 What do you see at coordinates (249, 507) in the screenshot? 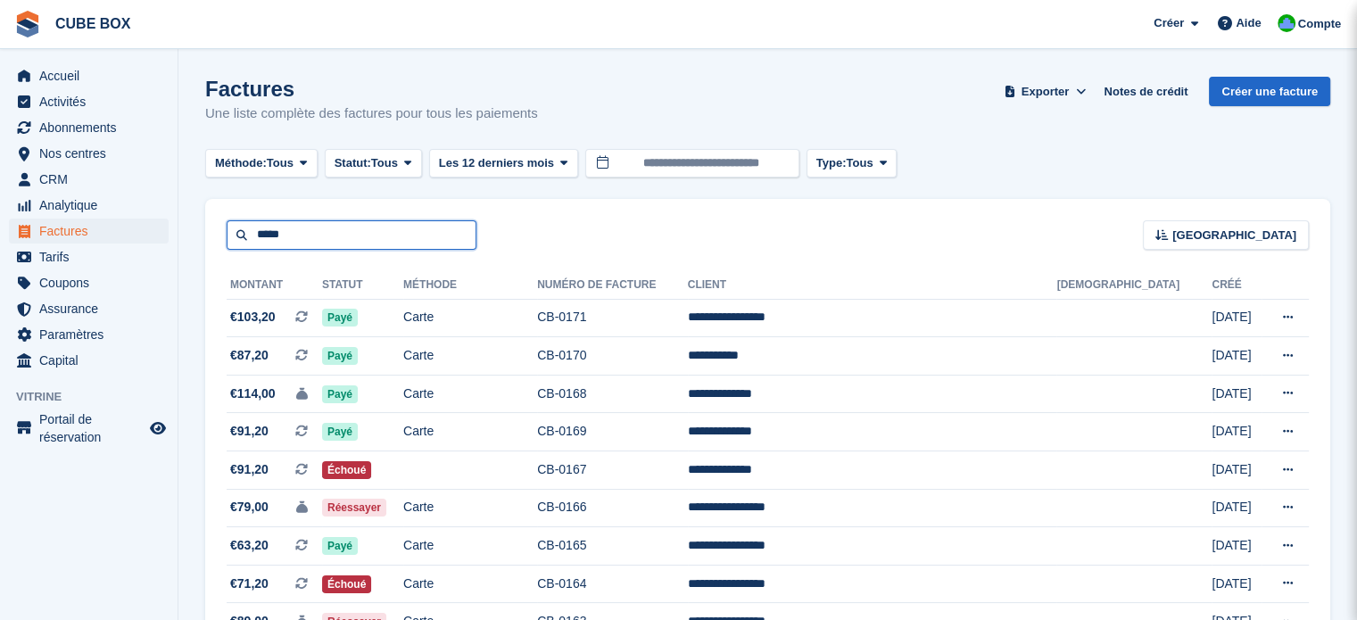
I see `span: €79,00` at bounding box center [249, 507].